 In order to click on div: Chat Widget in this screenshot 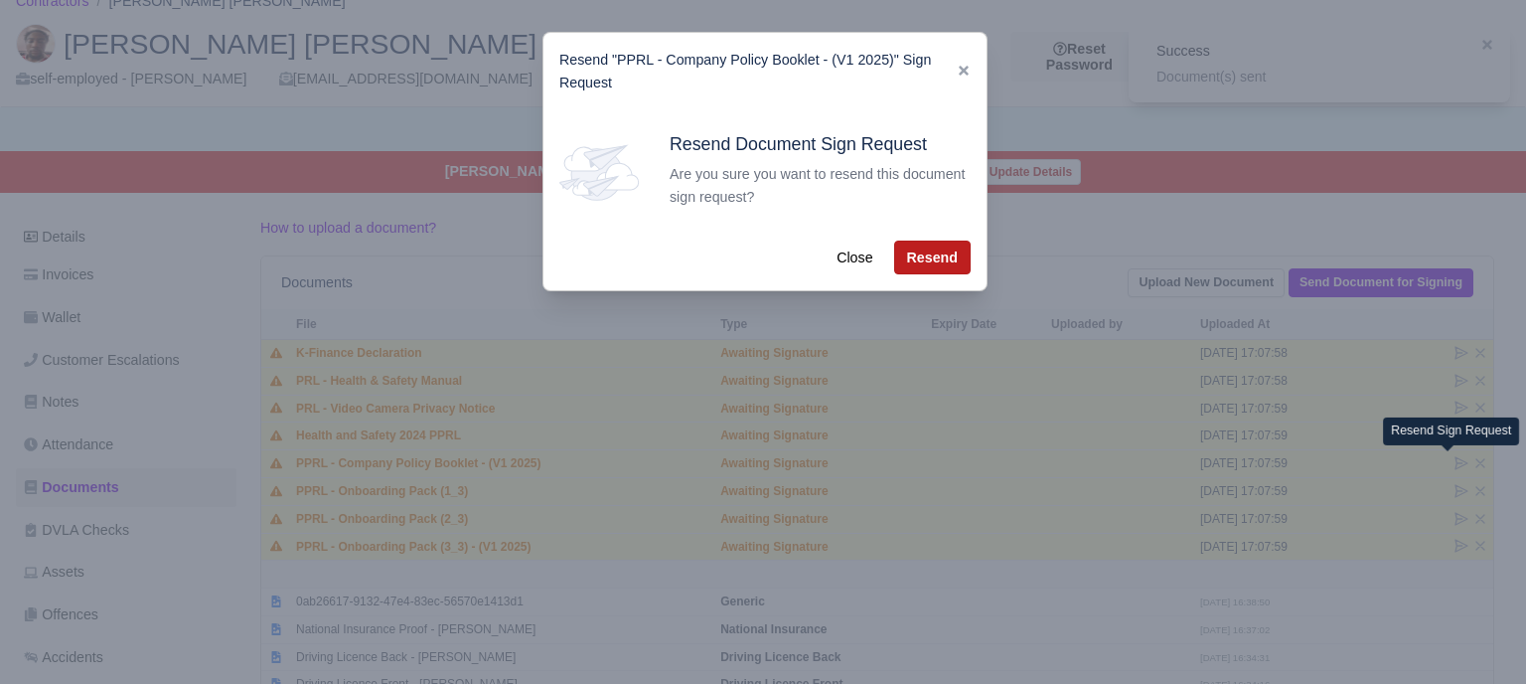, I will do `click(1476, 636)`.